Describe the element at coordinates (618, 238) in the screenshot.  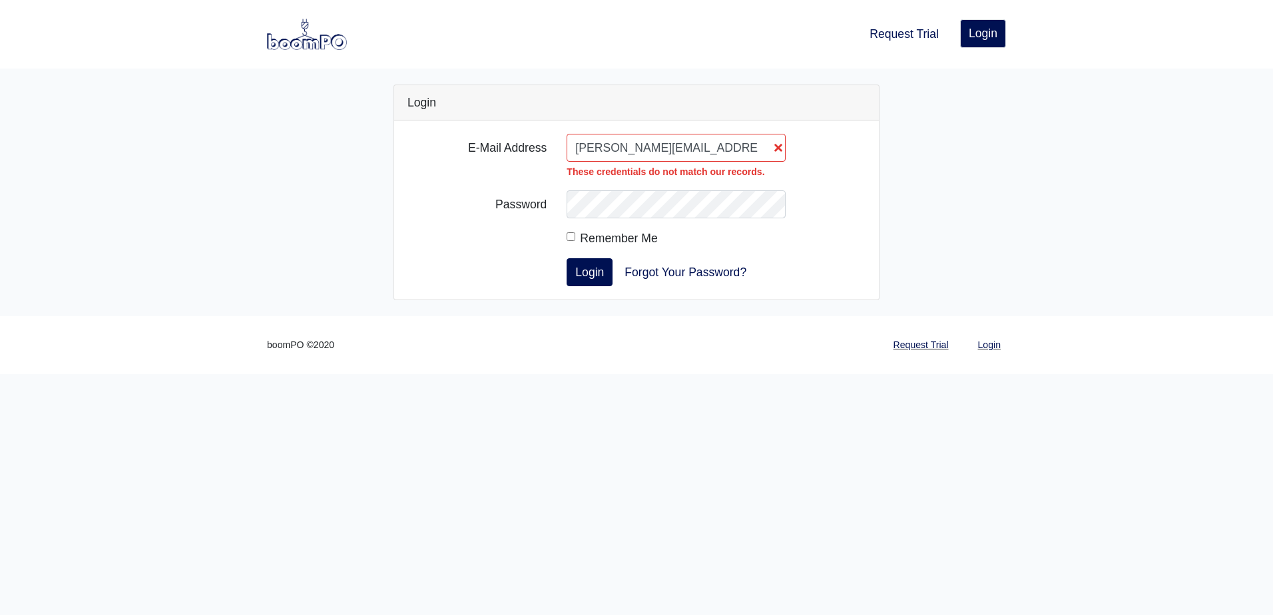
I see `label: Remember Me` at that location.